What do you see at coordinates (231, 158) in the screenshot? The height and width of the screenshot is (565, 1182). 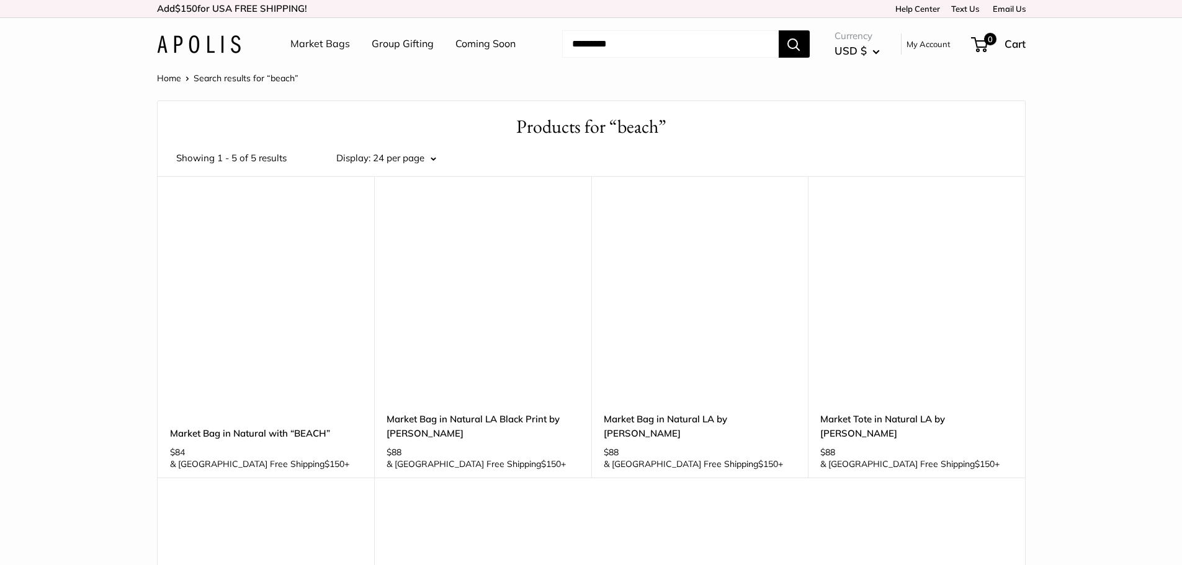 I see `span: Showing 1 - 5 of 5 results` at bounding box center [231, 158].